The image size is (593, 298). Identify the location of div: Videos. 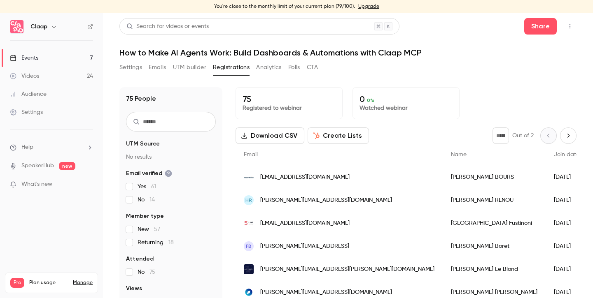
(24, 76).